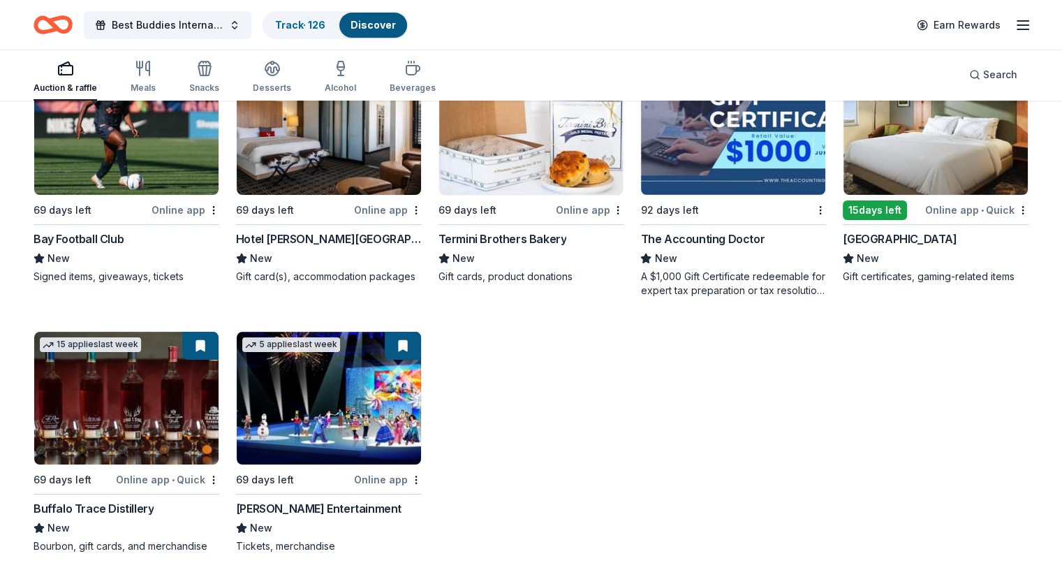 The width and height of the screenshot is (1062, 577). What do you see at coordinates (94, 508) in the screenshot?
I see `div: Buffalo Trace Distillery` at bounding box center [94, 508].